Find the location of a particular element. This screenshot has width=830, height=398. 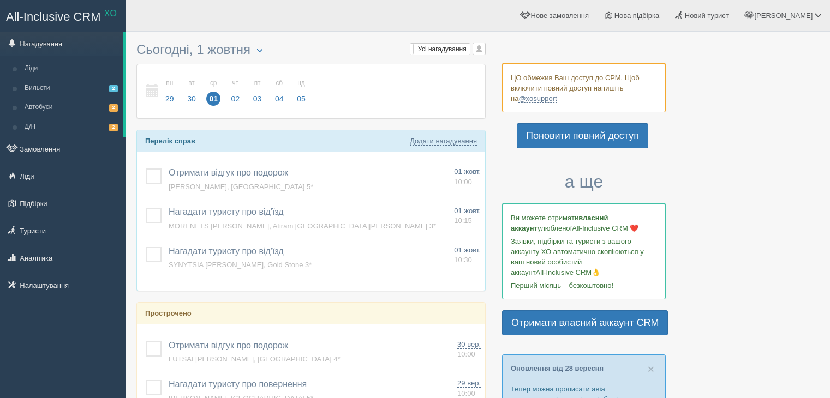

span: 29 is located at coordinates (170, 99).